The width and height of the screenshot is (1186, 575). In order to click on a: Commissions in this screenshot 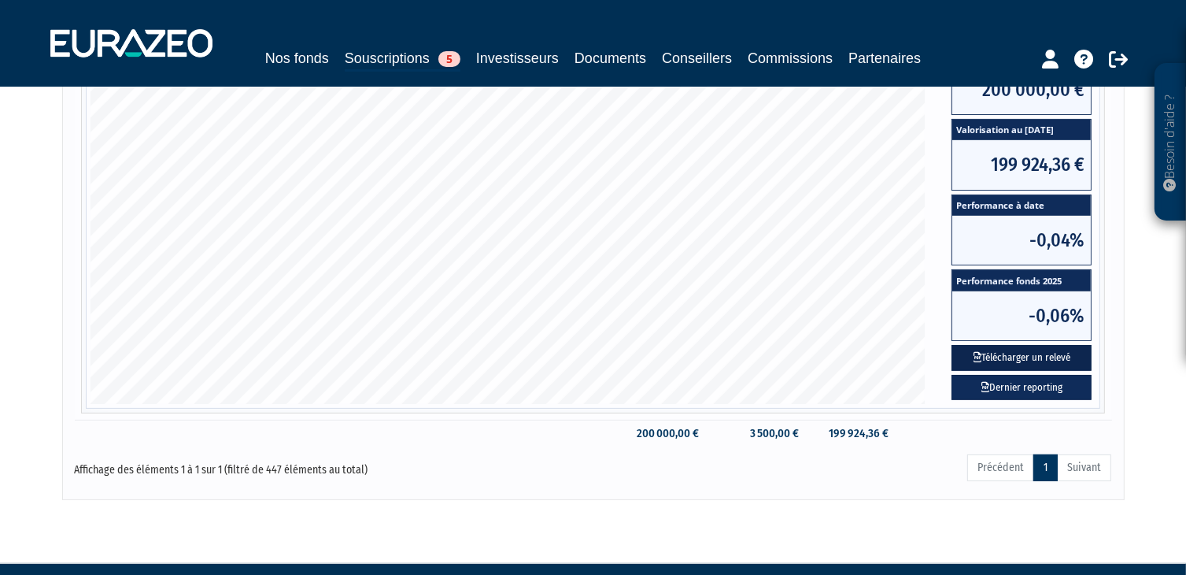, I will do `click(790, 58)`.